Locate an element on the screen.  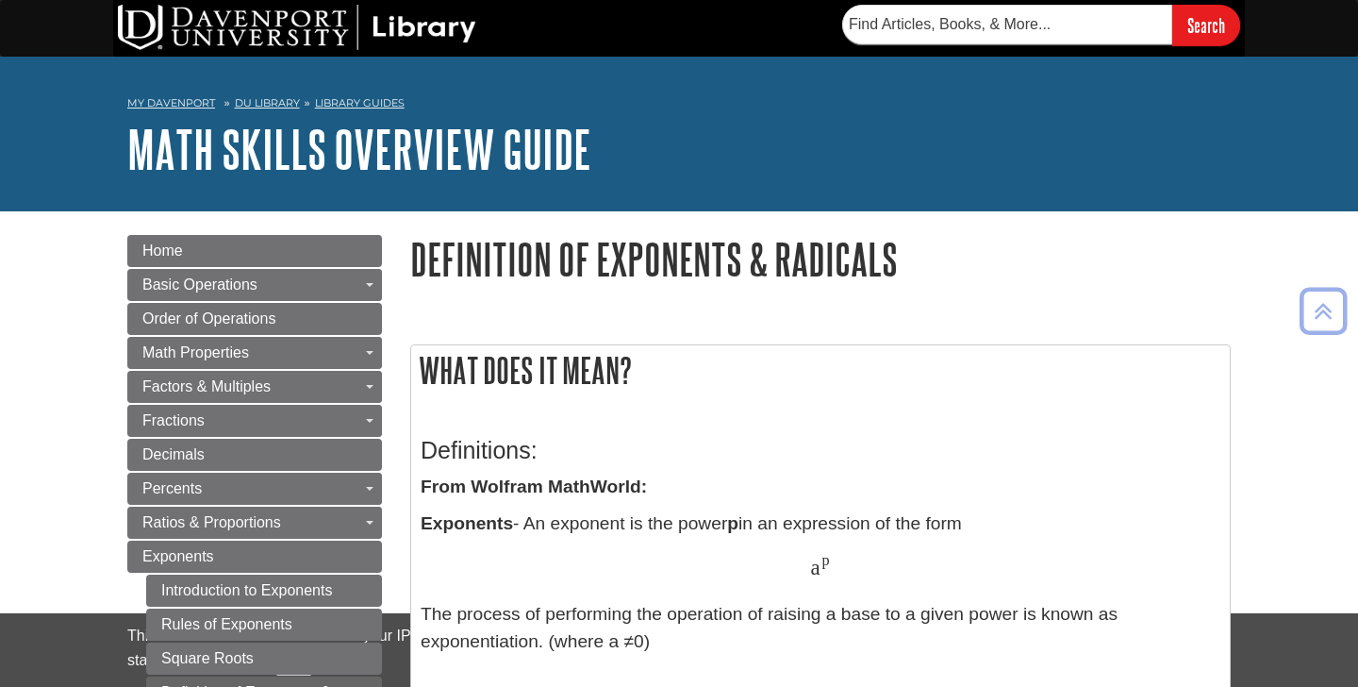
span: Fractions is located at coordinates (174, 420).